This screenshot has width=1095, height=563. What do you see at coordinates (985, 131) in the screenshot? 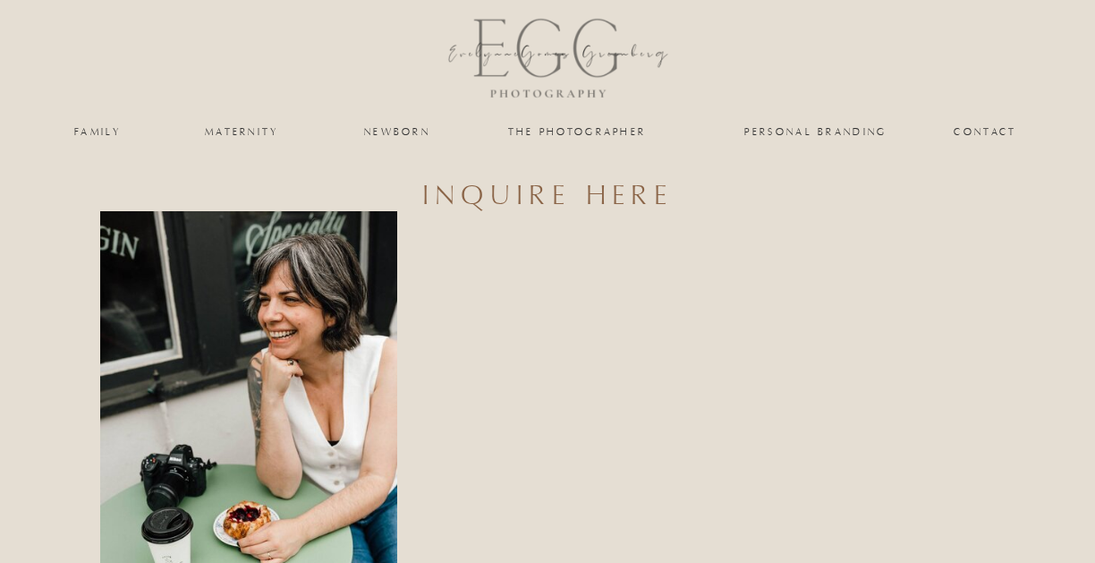
I see `nav: Contact` at bounding box center [985, 131].